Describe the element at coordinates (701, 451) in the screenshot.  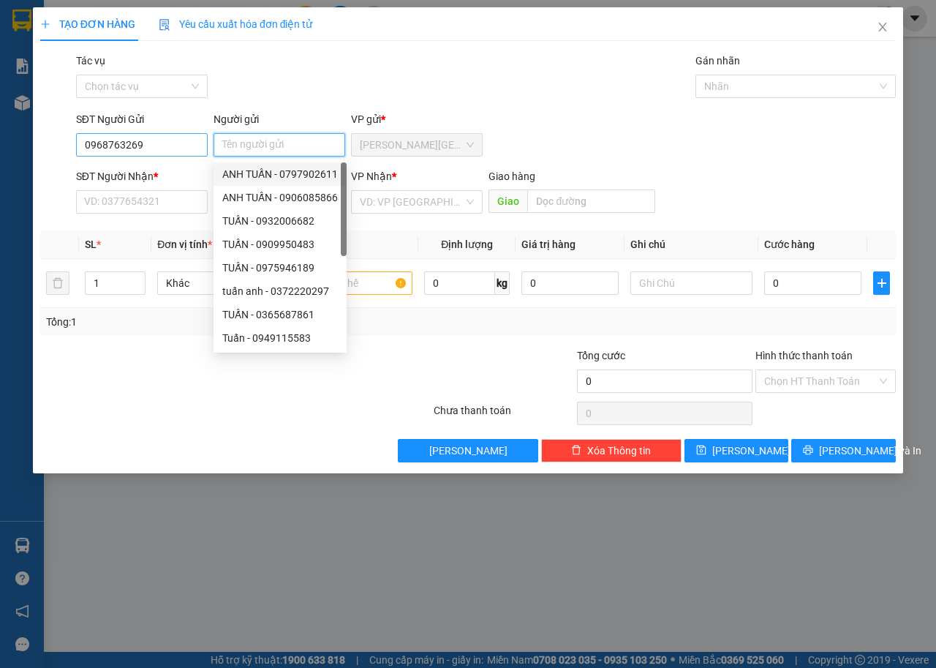
I see `span: save` at that location.